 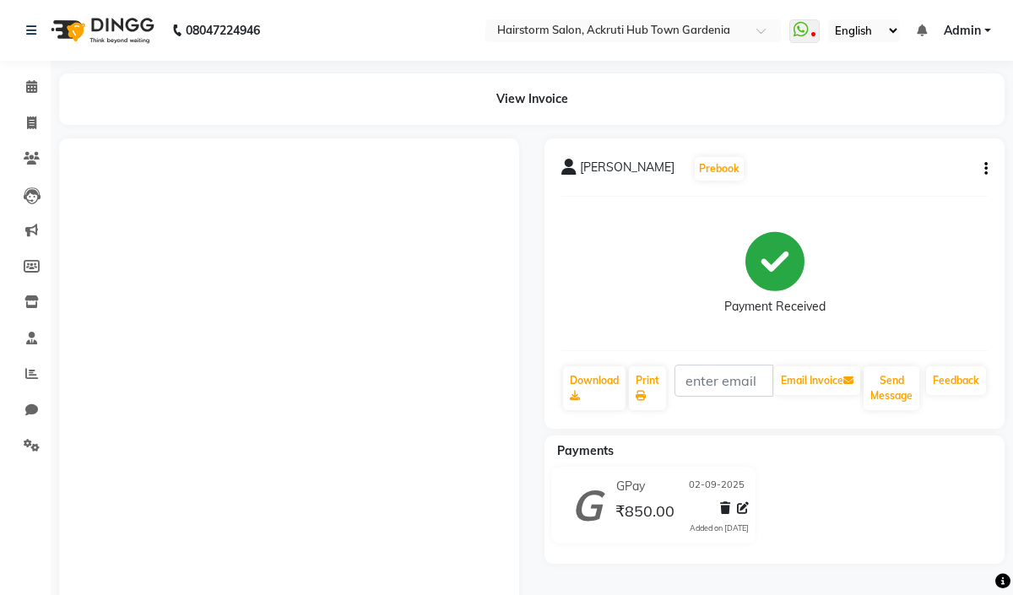 What do you see at coordinates (717, 486) in the screenshot?
I see `span: 02-09-2025` at bounding box center [717, 486].